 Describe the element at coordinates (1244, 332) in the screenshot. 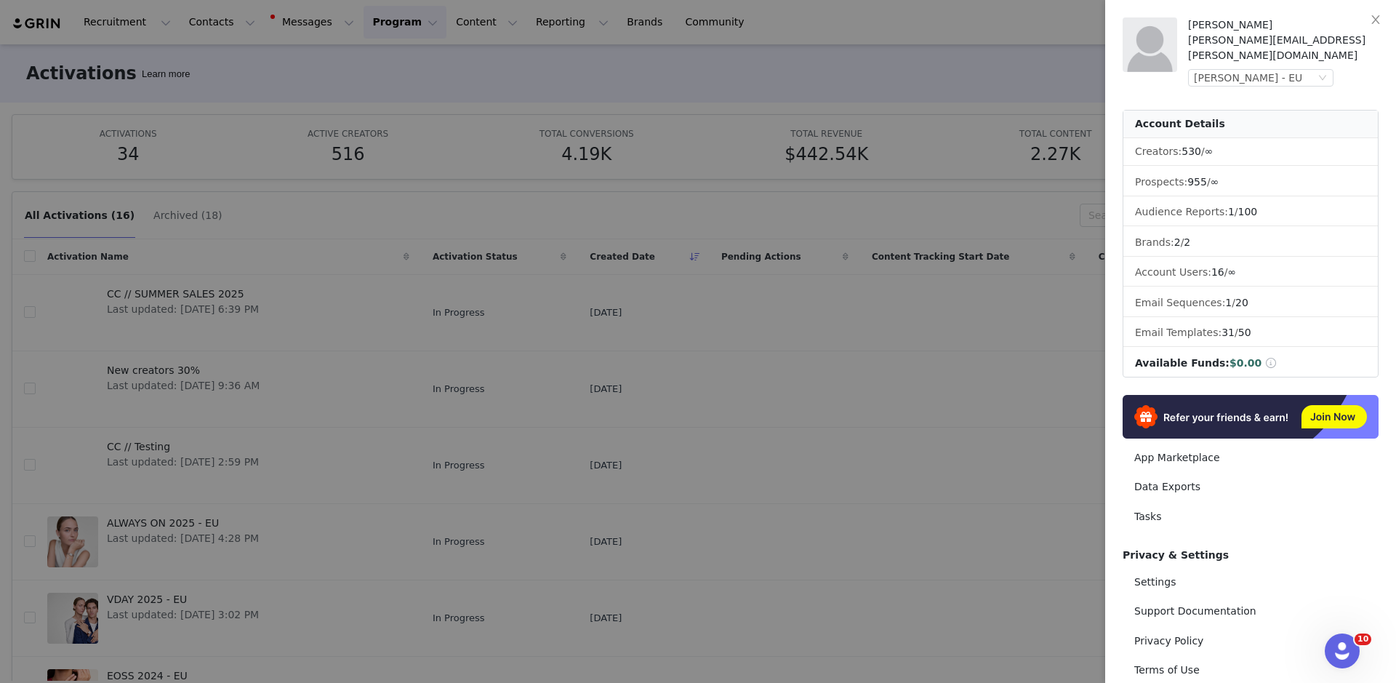

I see `span: 50` at that location.